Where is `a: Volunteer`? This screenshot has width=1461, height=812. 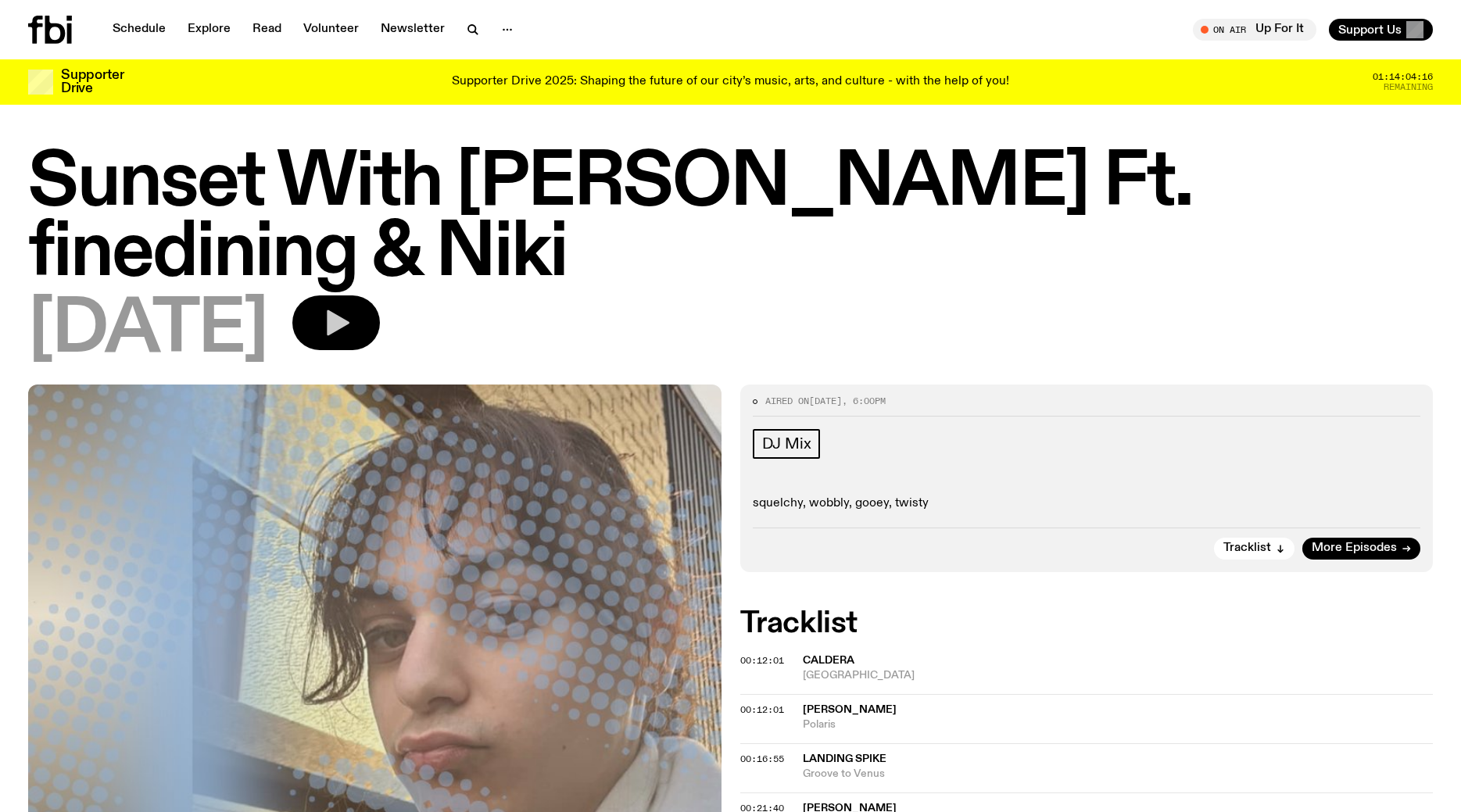
a: Volunteer is located at coordinates (331, 30).